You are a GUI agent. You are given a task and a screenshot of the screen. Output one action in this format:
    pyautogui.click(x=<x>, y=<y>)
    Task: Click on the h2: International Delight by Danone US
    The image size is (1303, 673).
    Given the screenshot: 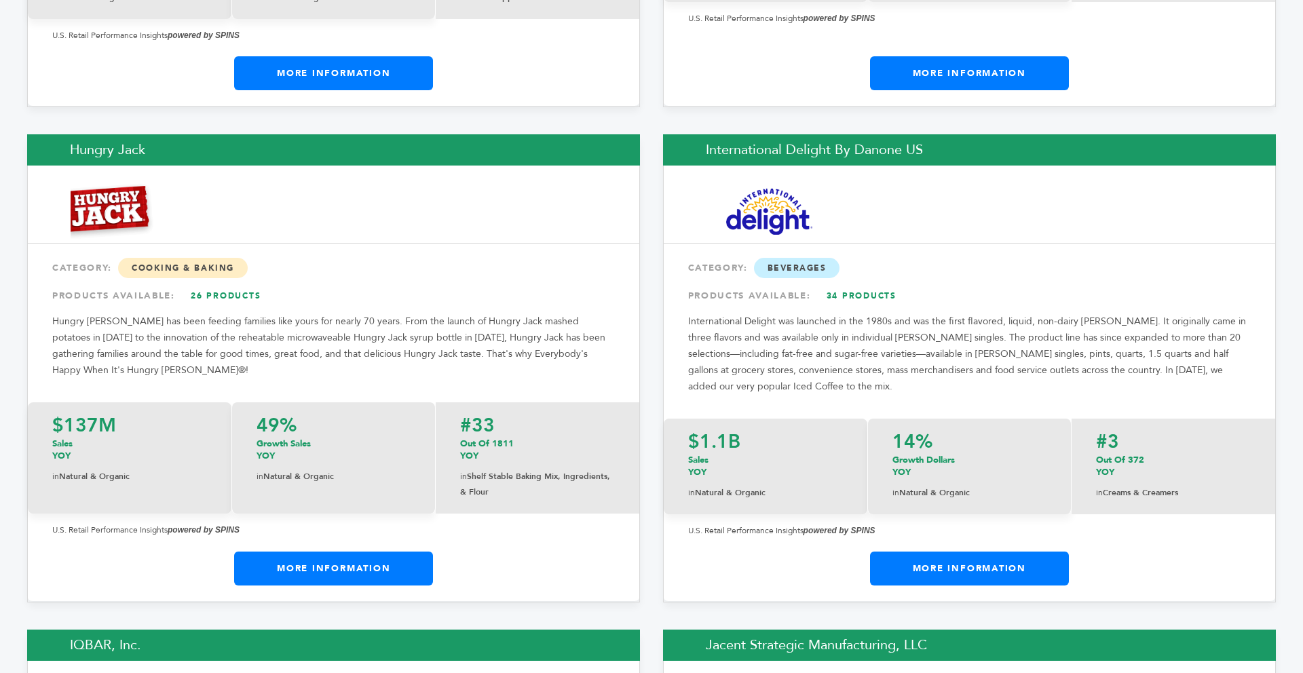 What is the action you would take?
    pyautogui.click(x=969, y=150)
    